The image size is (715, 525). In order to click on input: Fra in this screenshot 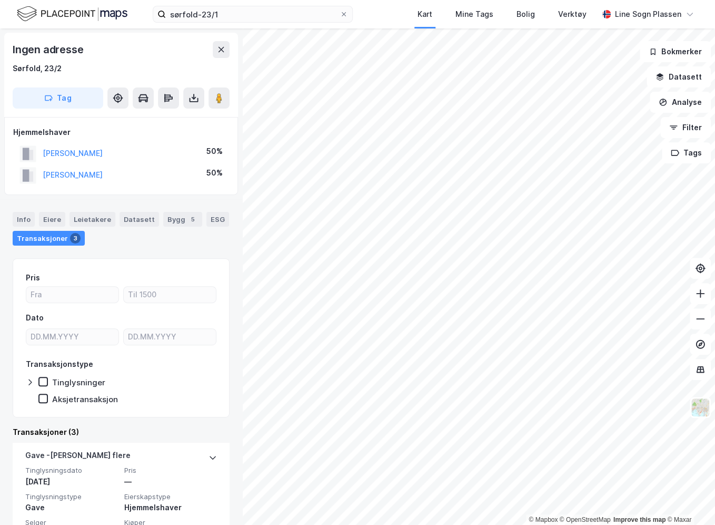, I will do `click(72, 294)`.